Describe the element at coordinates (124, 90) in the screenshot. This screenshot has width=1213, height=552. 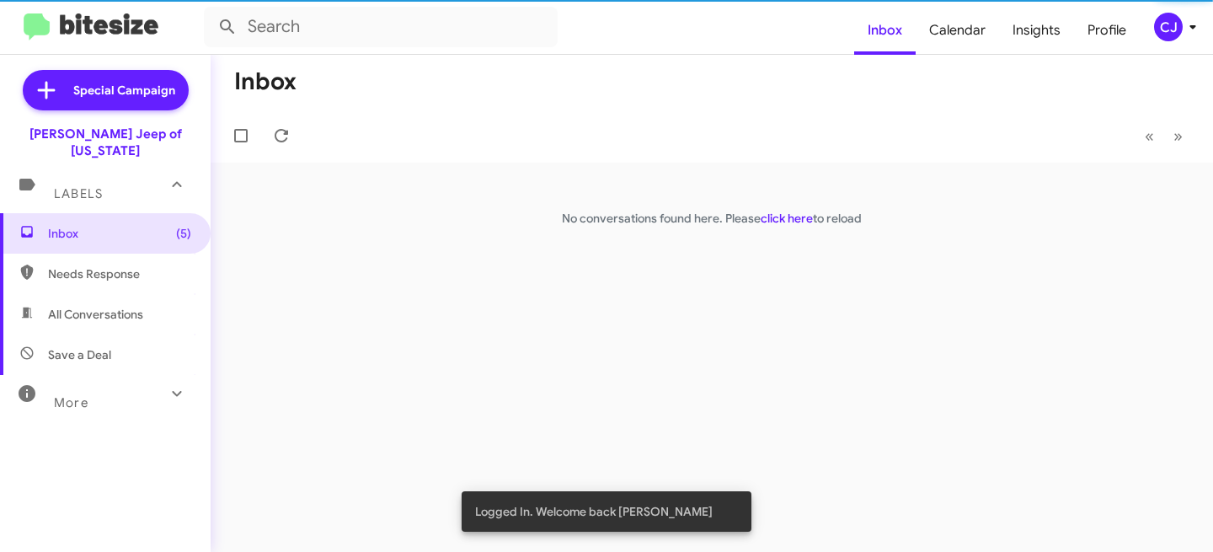
I see `span: Special Campaign` at that location.